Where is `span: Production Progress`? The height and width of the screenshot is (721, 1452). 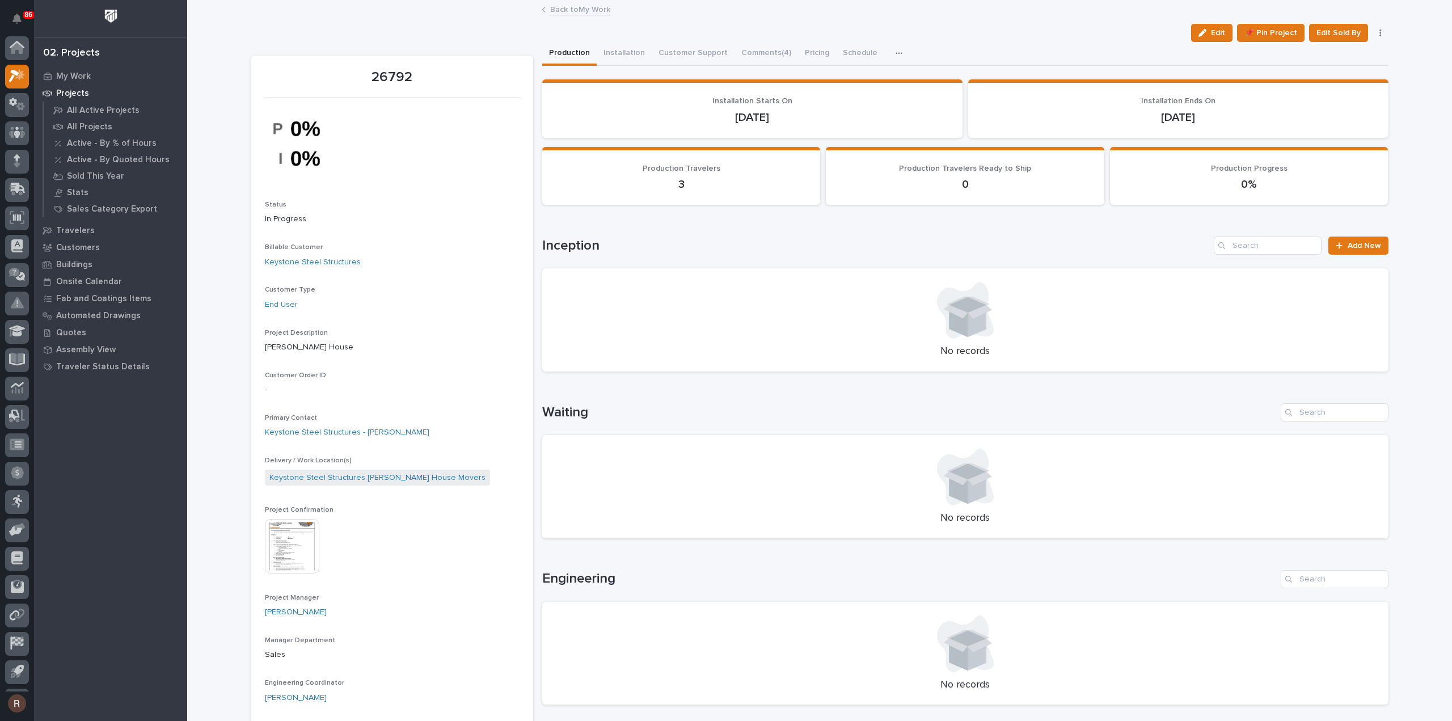
span: Production Progress is located at coordinates (1249, 169).